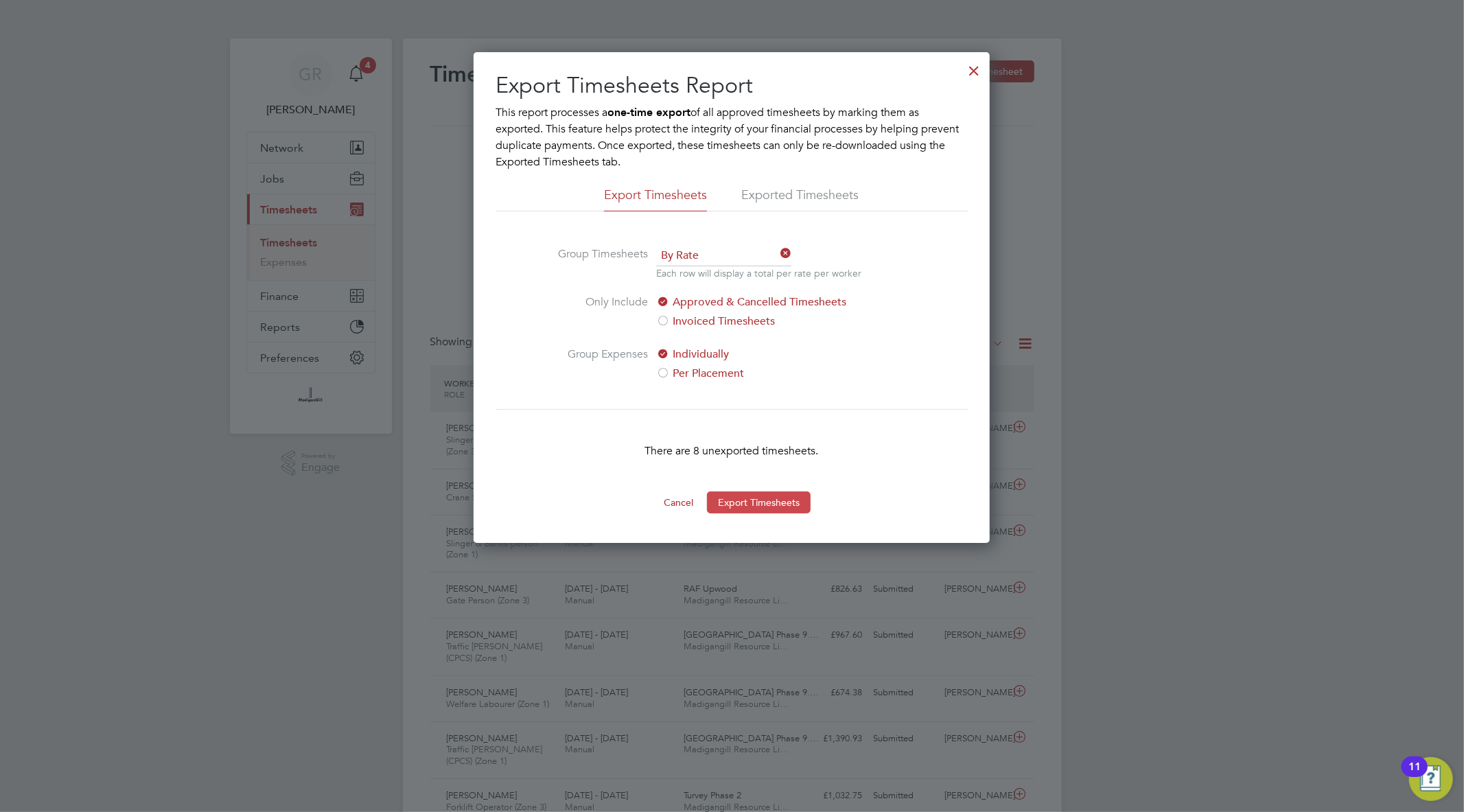 The image size is (1464, 812). I want to click on label: Per Placement, so click(770, 373).